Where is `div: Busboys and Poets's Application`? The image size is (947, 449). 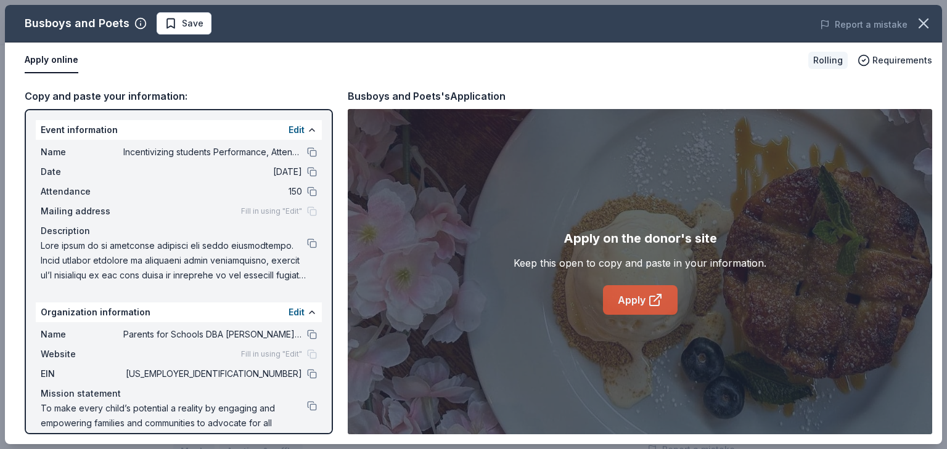
div: Busboys and Poets's Application is located at coordinates (426, 96).